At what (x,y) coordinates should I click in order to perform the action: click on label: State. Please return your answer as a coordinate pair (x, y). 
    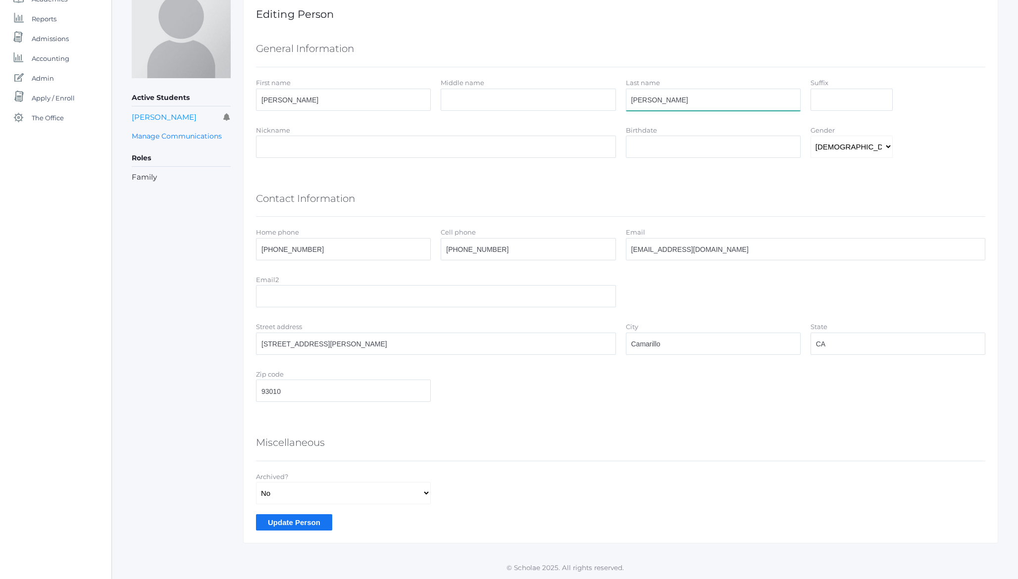
    Looking at the image, I should click on (819, 327).